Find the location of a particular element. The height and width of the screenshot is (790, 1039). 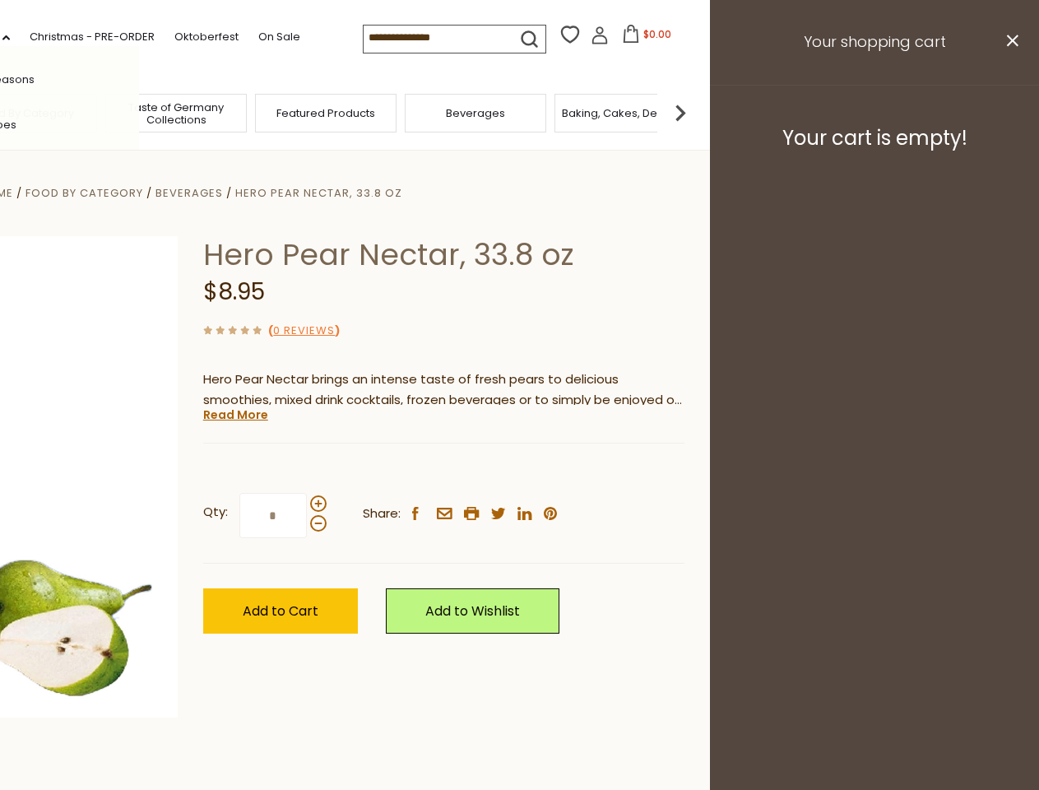

button: $0.00 is located at coordinates (646, 37).